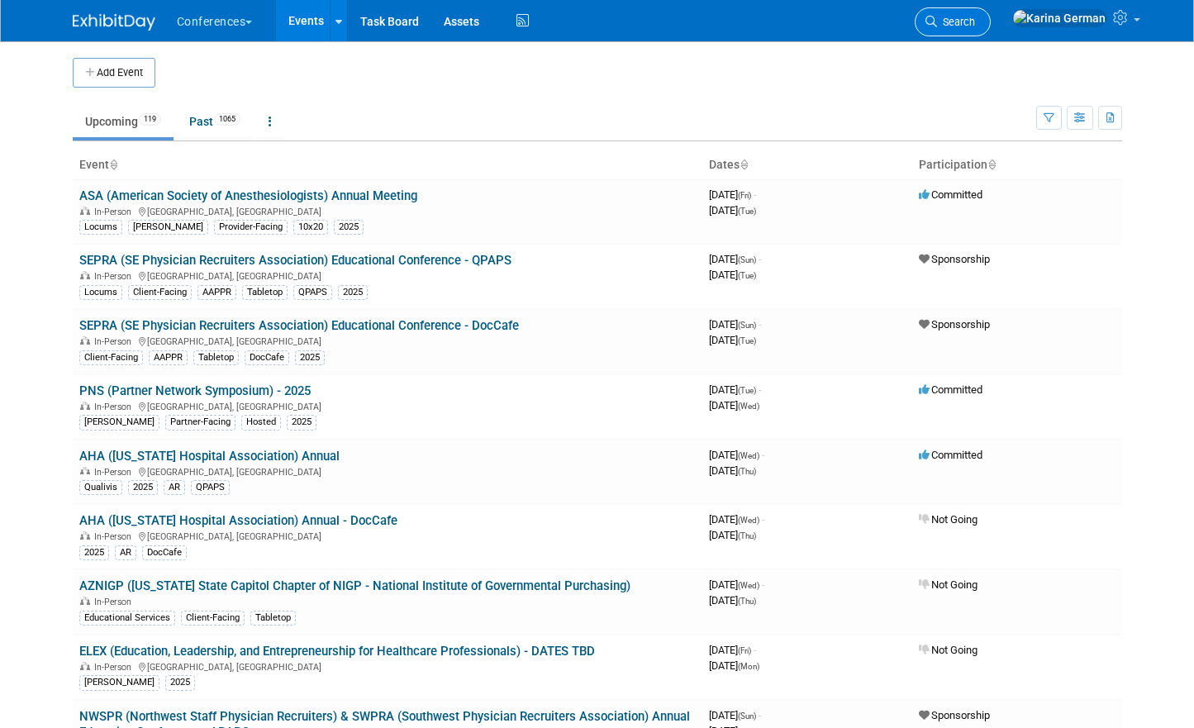  I want to click on th: Event, so click(387, 165).